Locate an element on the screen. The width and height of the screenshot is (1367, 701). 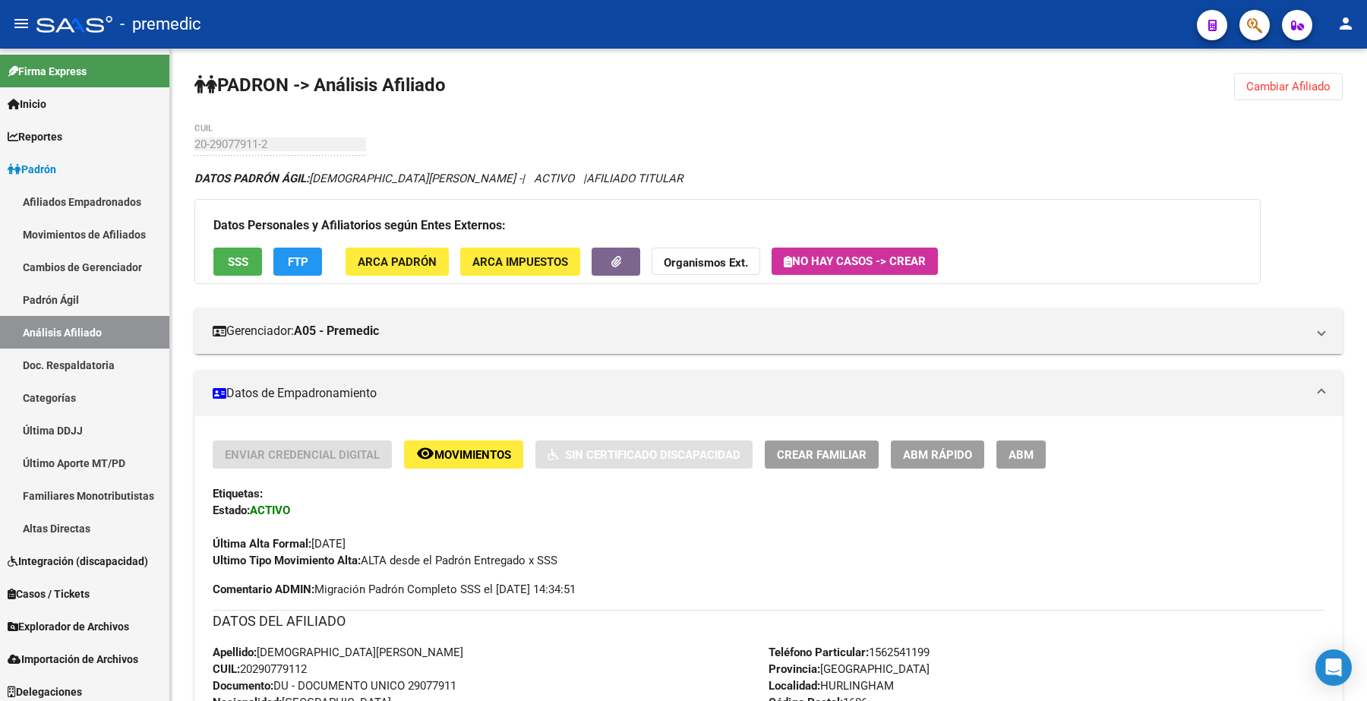
span: Crear Familiar is located at coordinates (821, 455).